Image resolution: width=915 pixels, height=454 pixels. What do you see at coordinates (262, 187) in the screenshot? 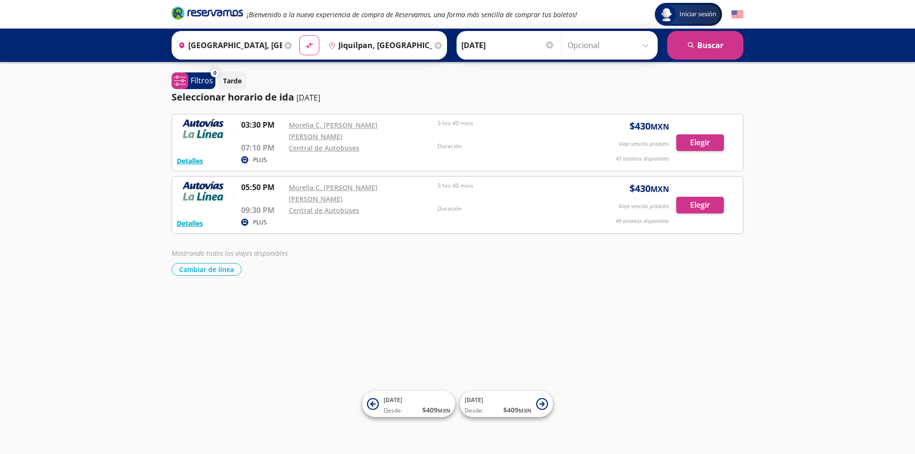
I see `p: 05:50 PM` at bounding box center [262, 187].